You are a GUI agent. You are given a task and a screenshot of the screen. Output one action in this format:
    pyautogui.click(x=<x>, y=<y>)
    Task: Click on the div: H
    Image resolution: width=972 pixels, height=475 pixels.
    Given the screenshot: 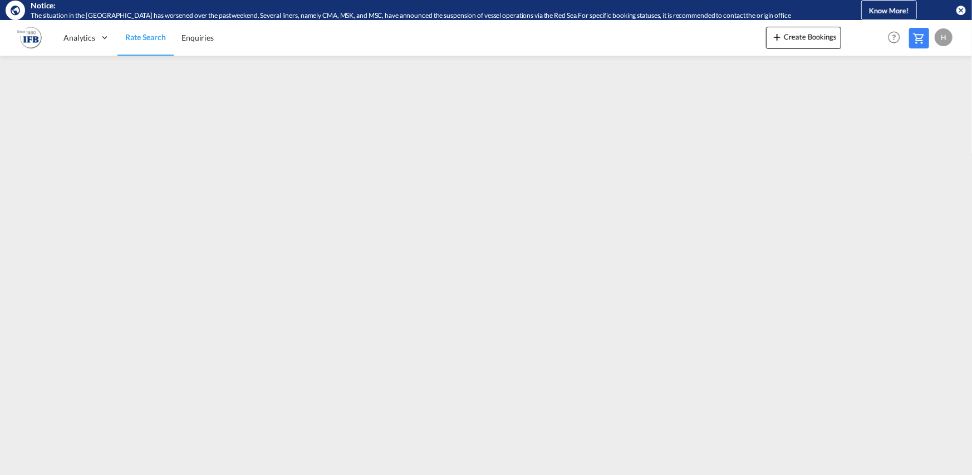 What is the action you would take?
    pyautogui.click(x=944, y=37)
    